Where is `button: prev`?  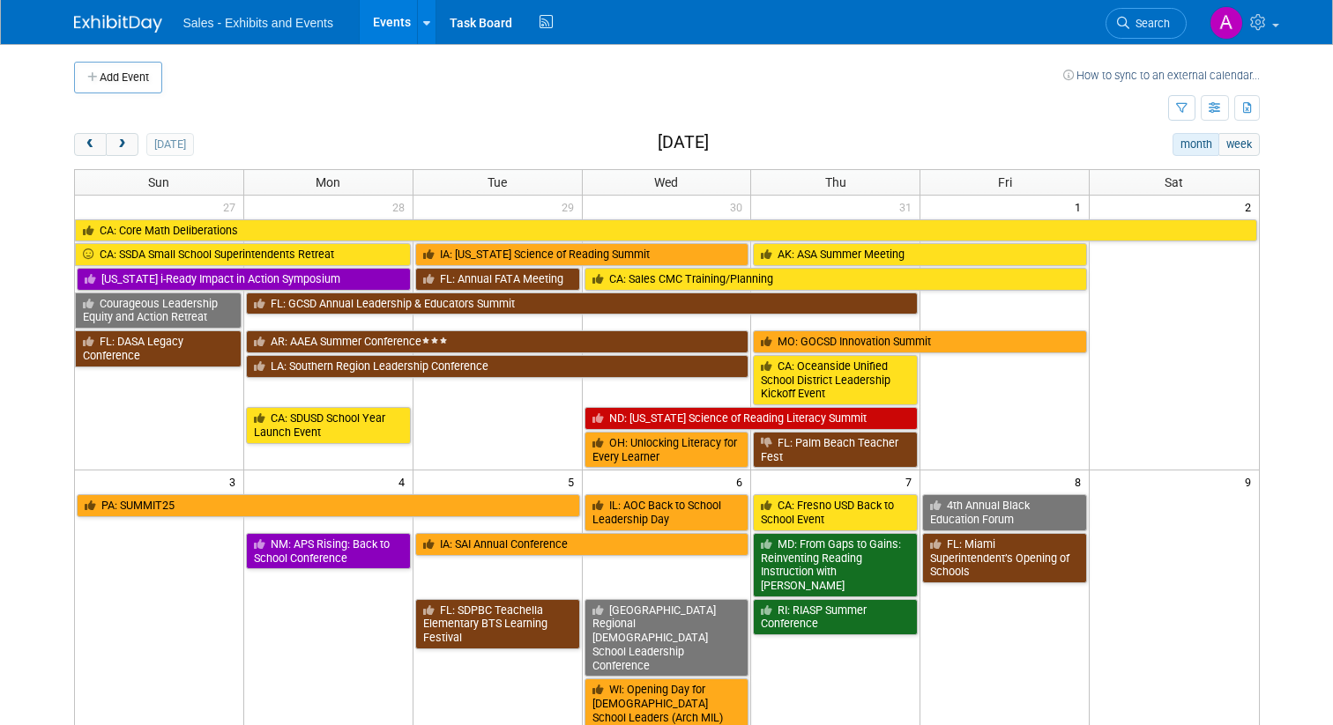
button: prev is located at coordinates (90, 145).